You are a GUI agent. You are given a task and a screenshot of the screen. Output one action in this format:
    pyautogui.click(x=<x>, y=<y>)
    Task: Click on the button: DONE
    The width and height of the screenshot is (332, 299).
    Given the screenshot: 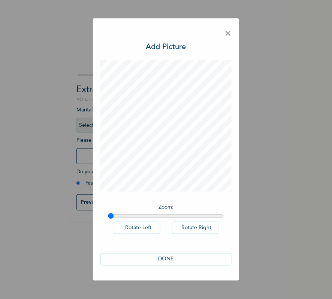 What is the action you would take?
    pyautogui.click(x=166, y=259)
    